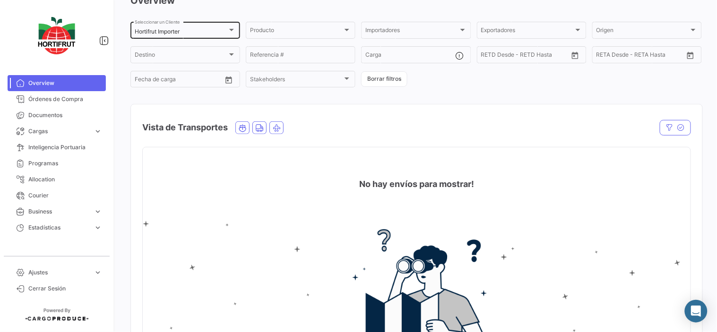 This screenshot has width=717, height=332. I want to click on span: Origen, so click(643, 32).